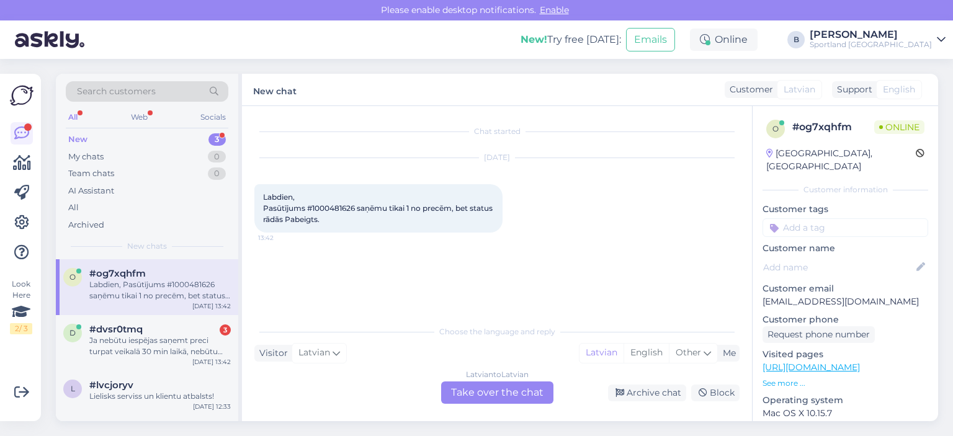 Image resolution: width=953 pixels, height=436 pixels. I want to click on div: 2 / 3, so click(21, 329).